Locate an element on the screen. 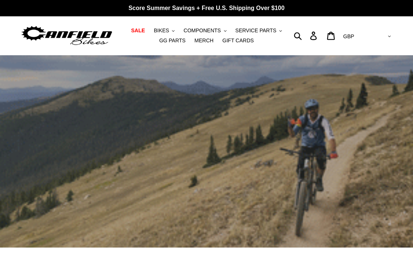 The image size is (413, 265). span: BIKES is located at coordinates (161, 30).